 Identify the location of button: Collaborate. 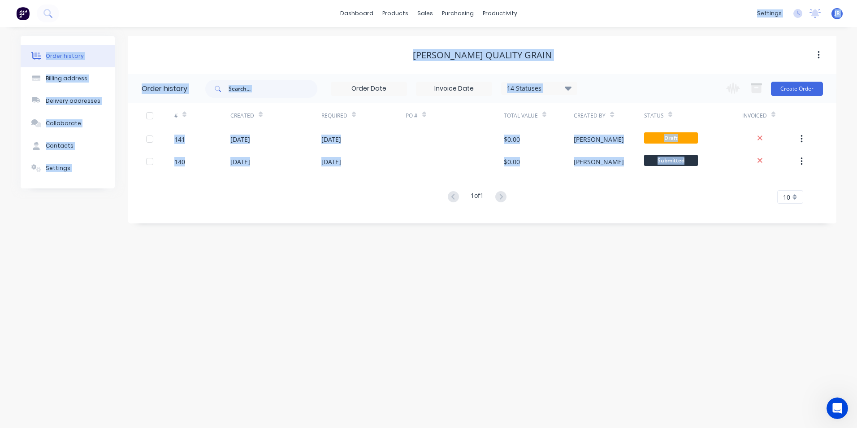
(68, 123).